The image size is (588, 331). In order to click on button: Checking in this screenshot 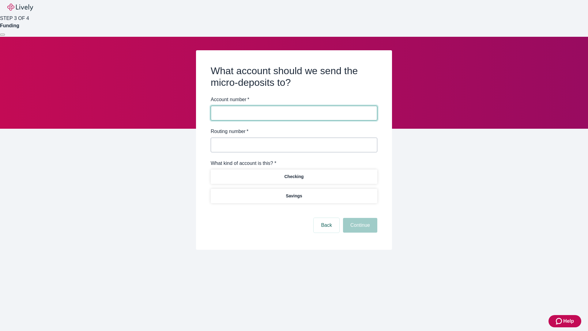, I will do `click(294, 176)`.